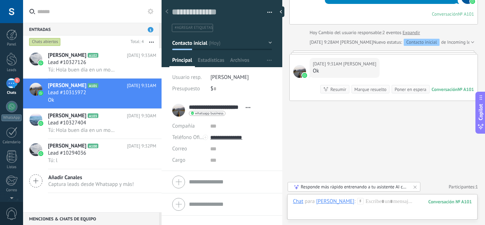 Image resolution: width=485 pixels, height=225 pixels. What do you see at coordinates (67, 93) in the screenshot?
I see `span: Lead #10315972` at bounding box center [67, 93].